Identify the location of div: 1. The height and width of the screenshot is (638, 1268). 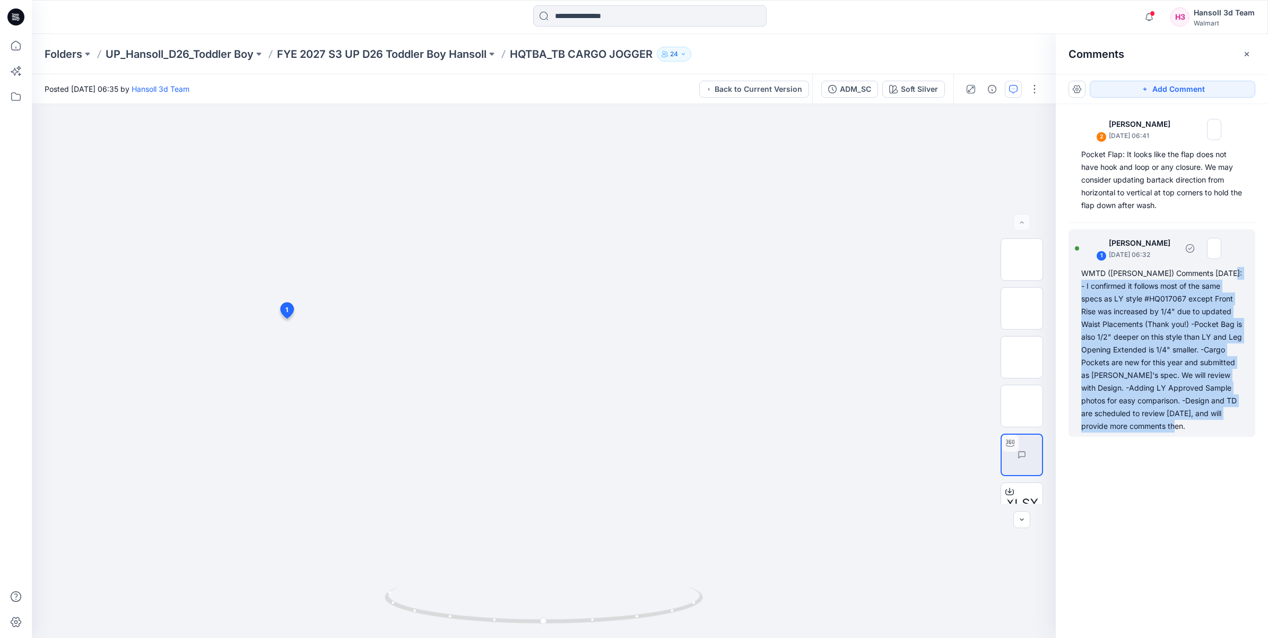
(1102, 256).